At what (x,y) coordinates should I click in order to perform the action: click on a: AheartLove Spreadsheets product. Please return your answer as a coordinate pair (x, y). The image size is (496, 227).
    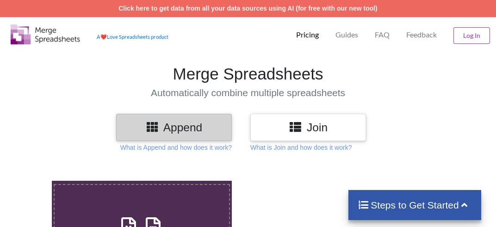
    Looking at the image, I should click on (132, 37).